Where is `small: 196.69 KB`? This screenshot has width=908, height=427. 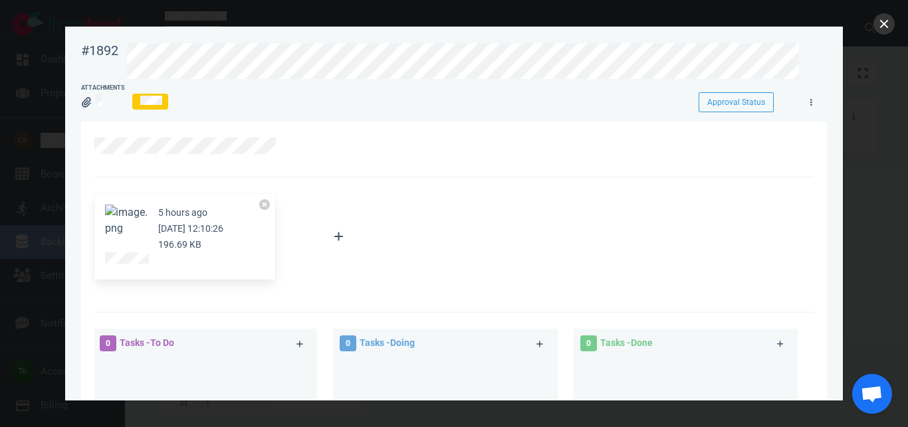 small: 196.69 KB is located at coordinates (180, 245).